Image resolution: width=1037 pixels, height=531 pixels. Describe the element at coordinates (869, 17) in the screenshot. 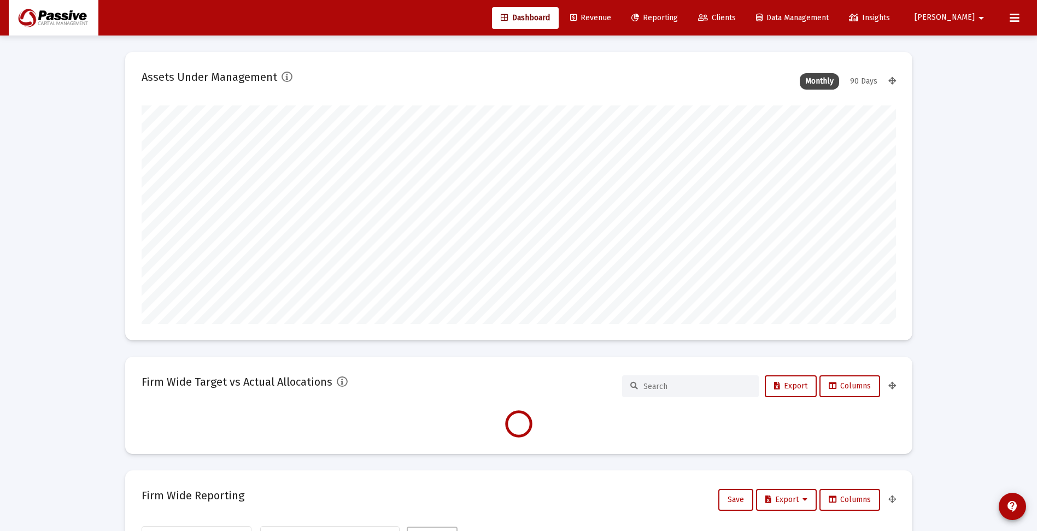

I see `span: Insights` at that location.